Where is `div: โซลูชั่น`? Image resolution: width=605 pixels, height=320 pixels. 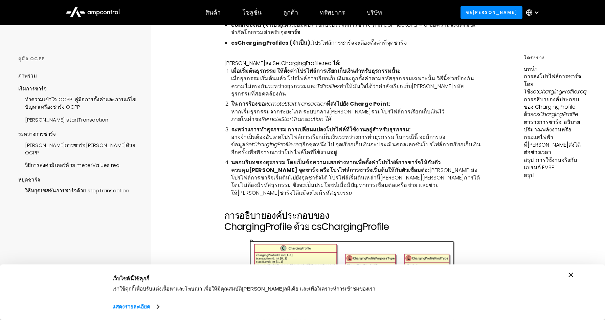 div: โซลูชั่น is located at coordinates (252, 13).